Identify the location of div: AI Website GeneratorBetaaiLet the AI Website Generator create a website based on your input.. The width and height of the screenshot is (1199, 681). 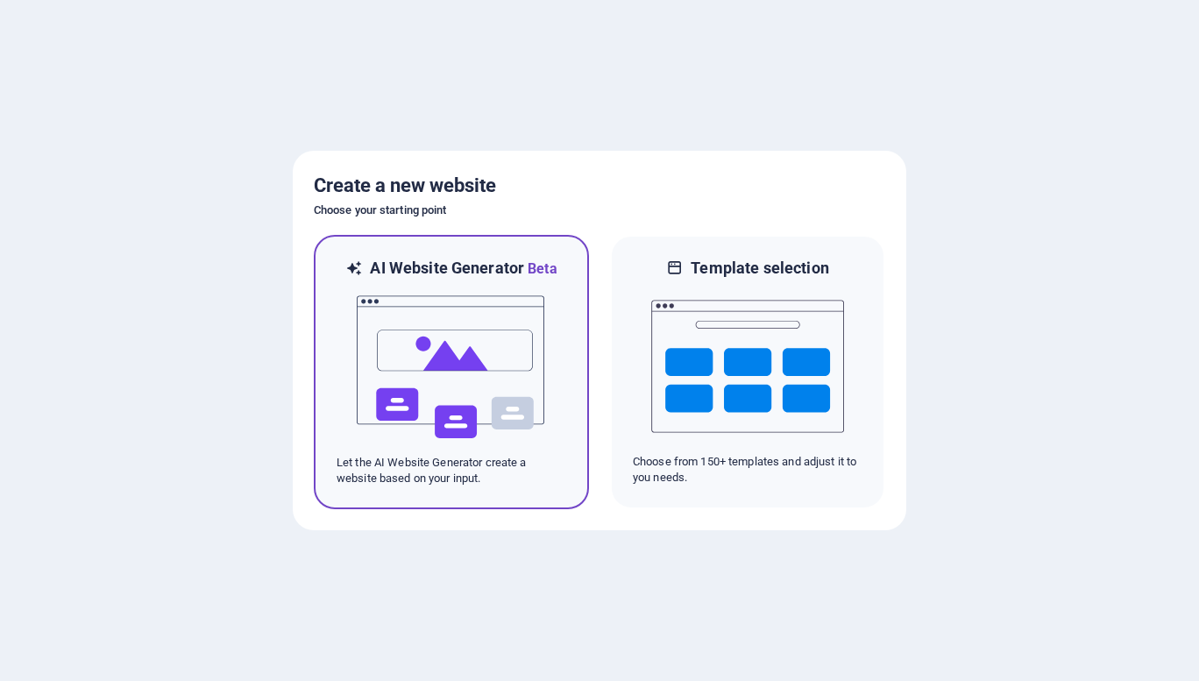
(451, 372).